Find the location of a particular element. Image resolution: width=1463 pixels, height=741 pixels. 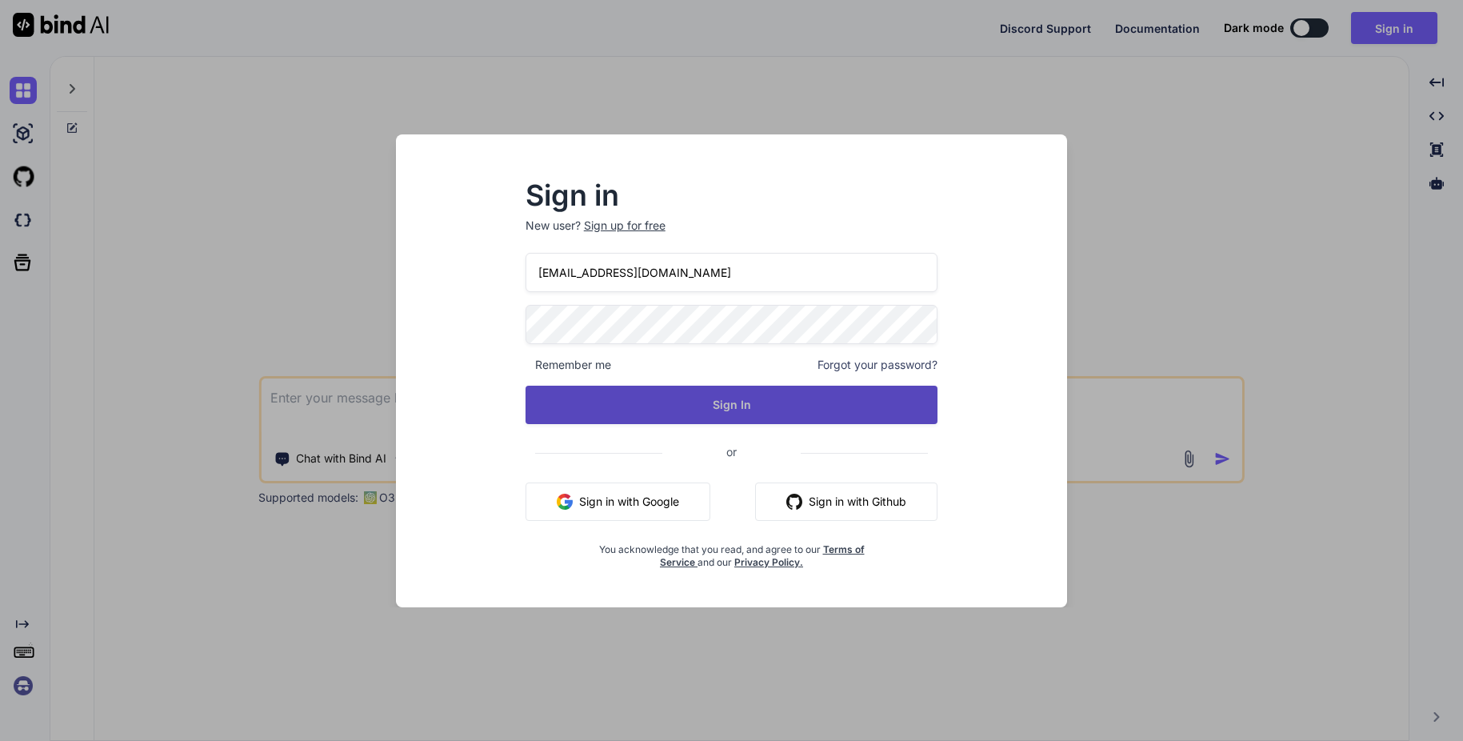

input: Login or Email is located at coordinates (732, 272).